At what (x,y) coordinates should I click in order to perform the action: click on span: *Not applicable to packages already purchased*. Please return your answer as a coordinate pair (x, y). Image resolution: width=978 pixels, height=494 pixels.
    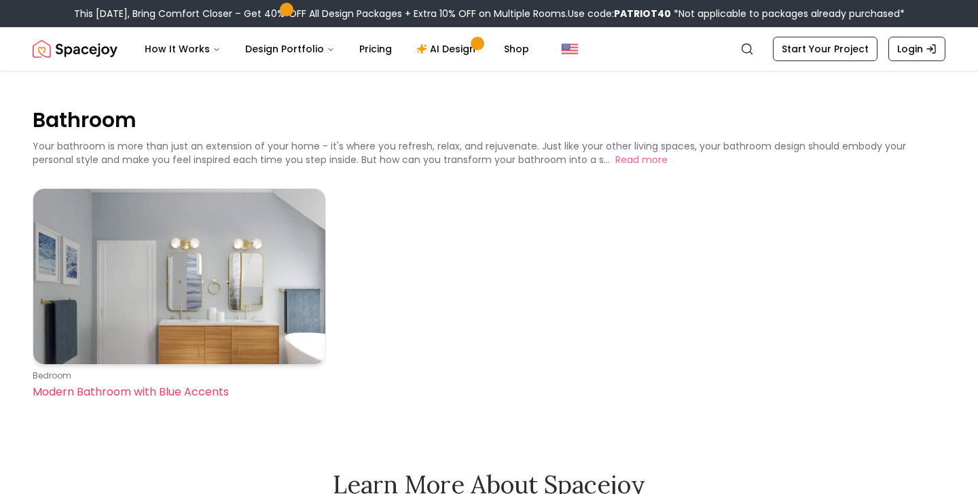
    Looking at the image, I should click on (787, 14).